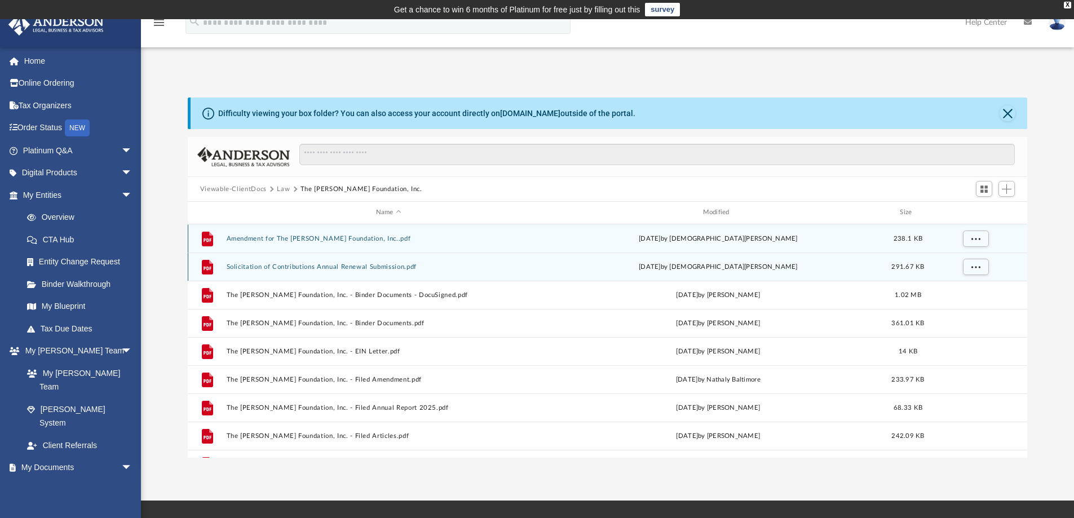  I want to click on a: survey, so click(663, 10).